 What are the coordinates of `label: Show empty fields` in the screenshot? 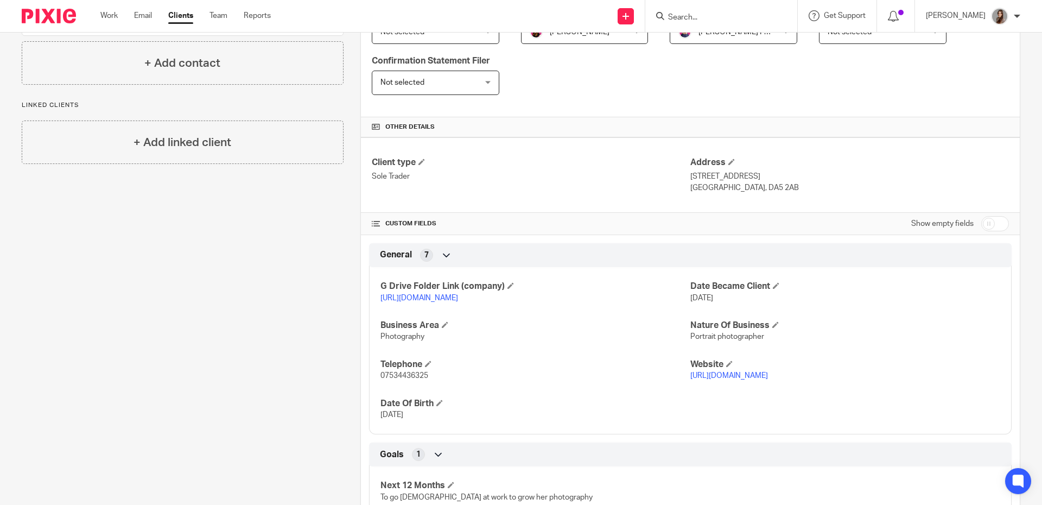 It's located at (942, 224).